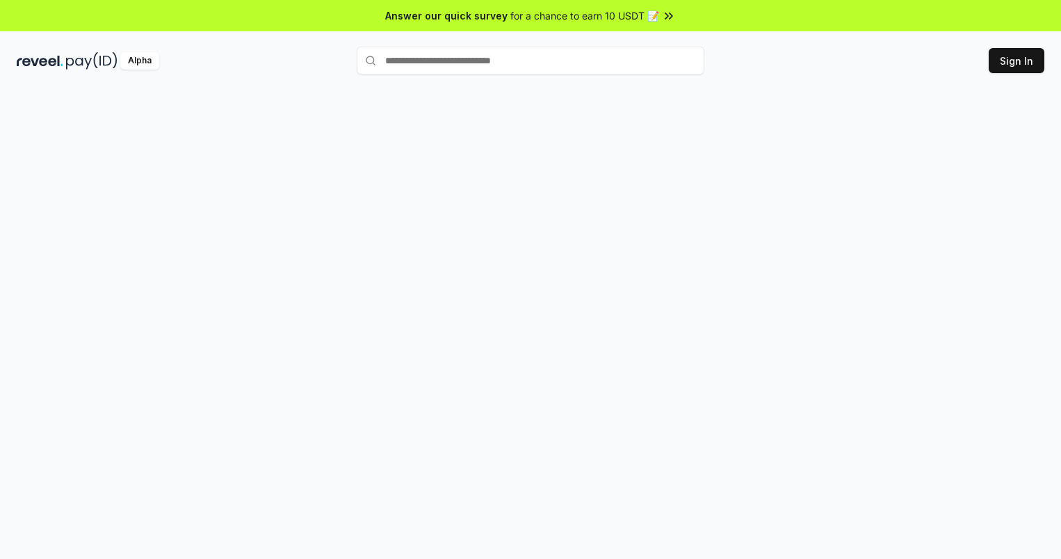 This screenshot has height=559, width=1061. What do you see at coordinates (1017, 61) in the screenshot?
I see `button: Sign In` at bounding box center [1017, 61].